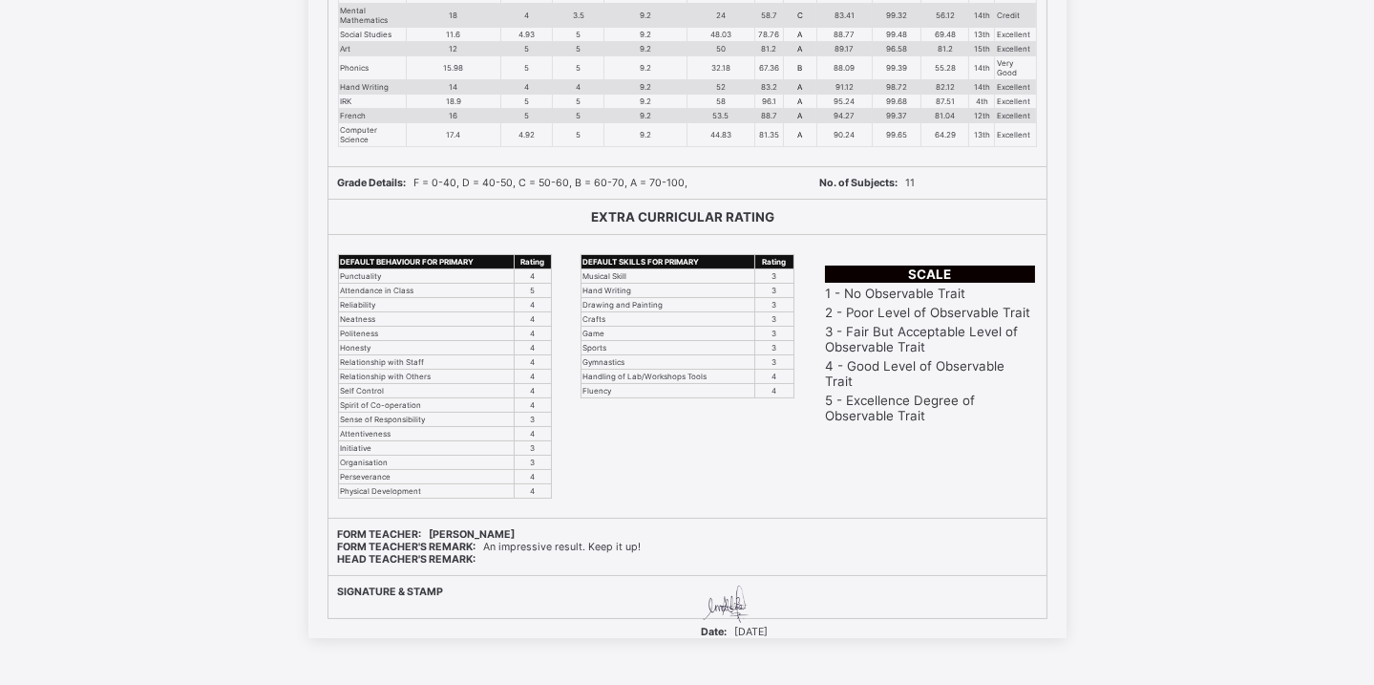 This screenshot has height=685, width=1374. Describe the element at coordinates (369, 487) in the screenshot. I see `td: Social Studies` at that location.